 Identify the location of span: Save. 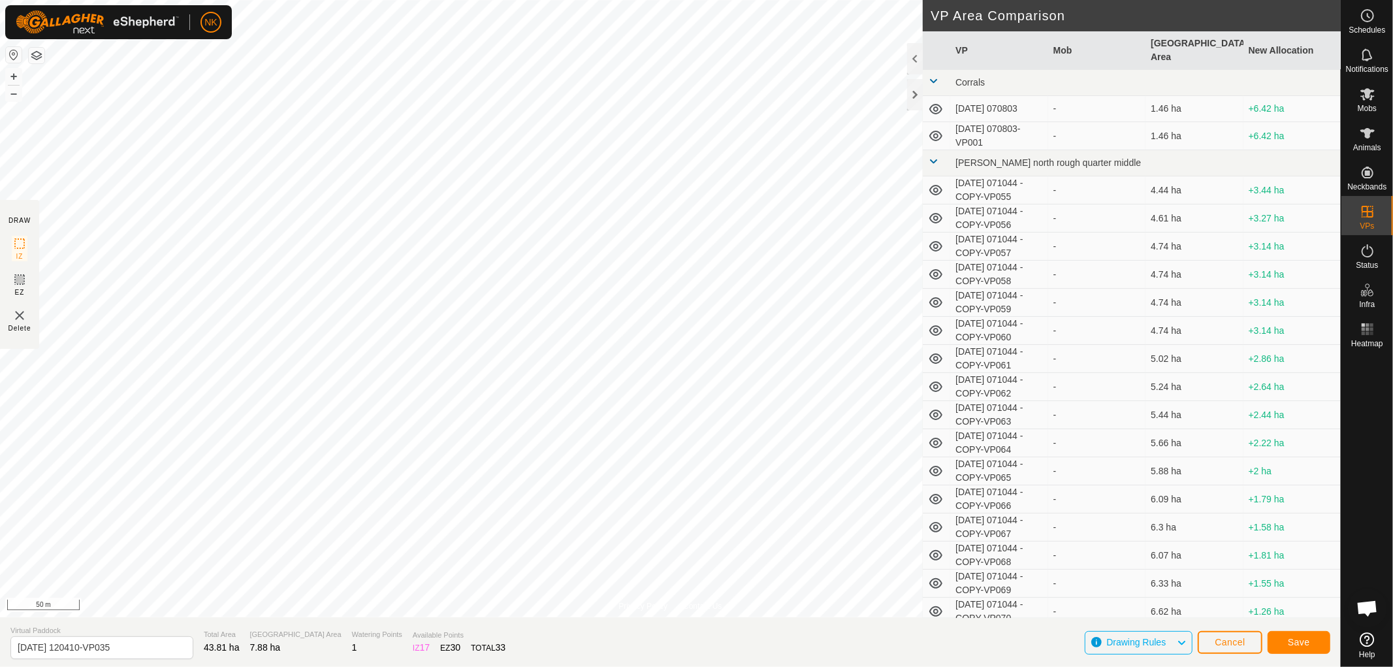
(1299, 642).